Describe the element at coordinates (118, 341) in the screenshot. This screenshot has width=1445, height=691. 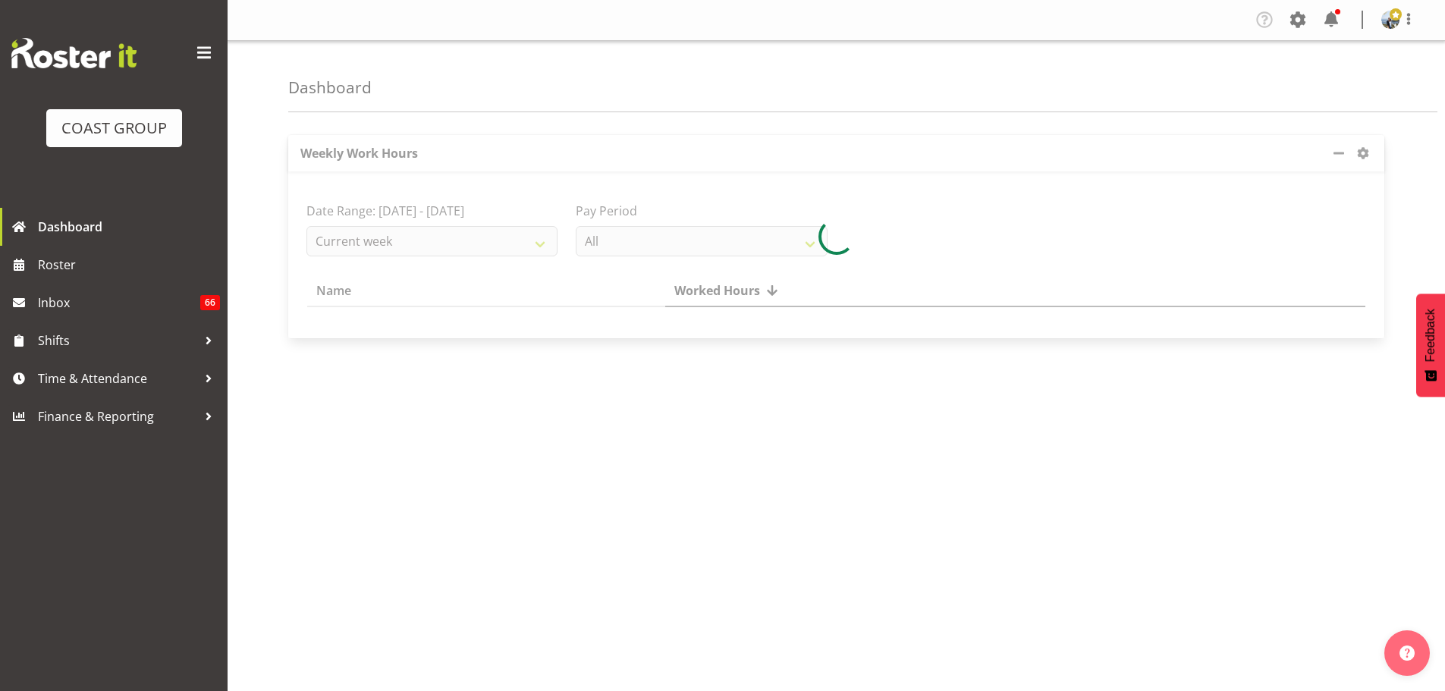
I see `span: Shifts` at that location.